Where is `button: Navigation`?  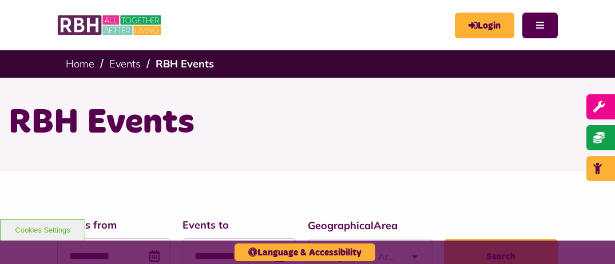
button: Navigation is located at coordinates (540, 25).